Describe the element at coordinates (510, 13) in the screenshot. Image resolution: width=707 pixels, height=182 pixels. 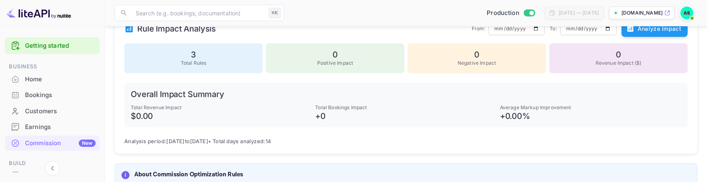
I see `div: Switch to Sandbox mode` at that location.